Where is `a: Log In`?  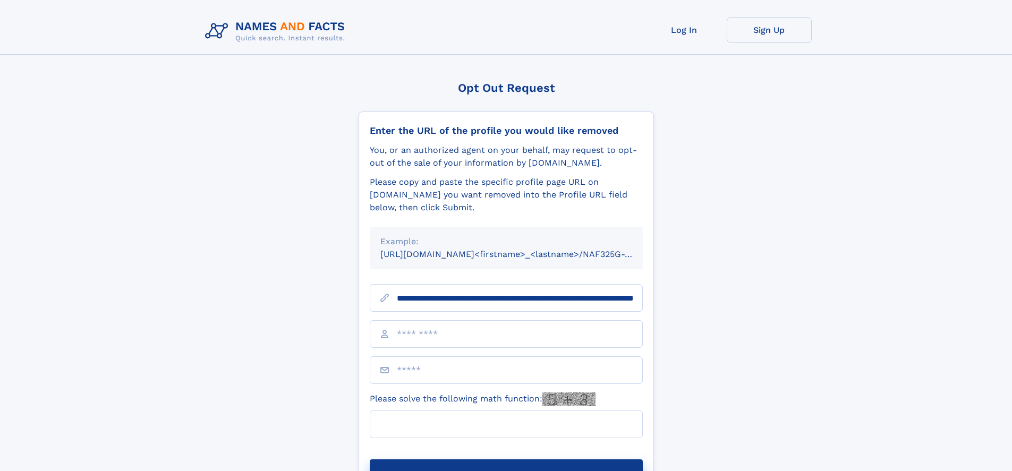
a: Log In is located at coordinates (684, 30).